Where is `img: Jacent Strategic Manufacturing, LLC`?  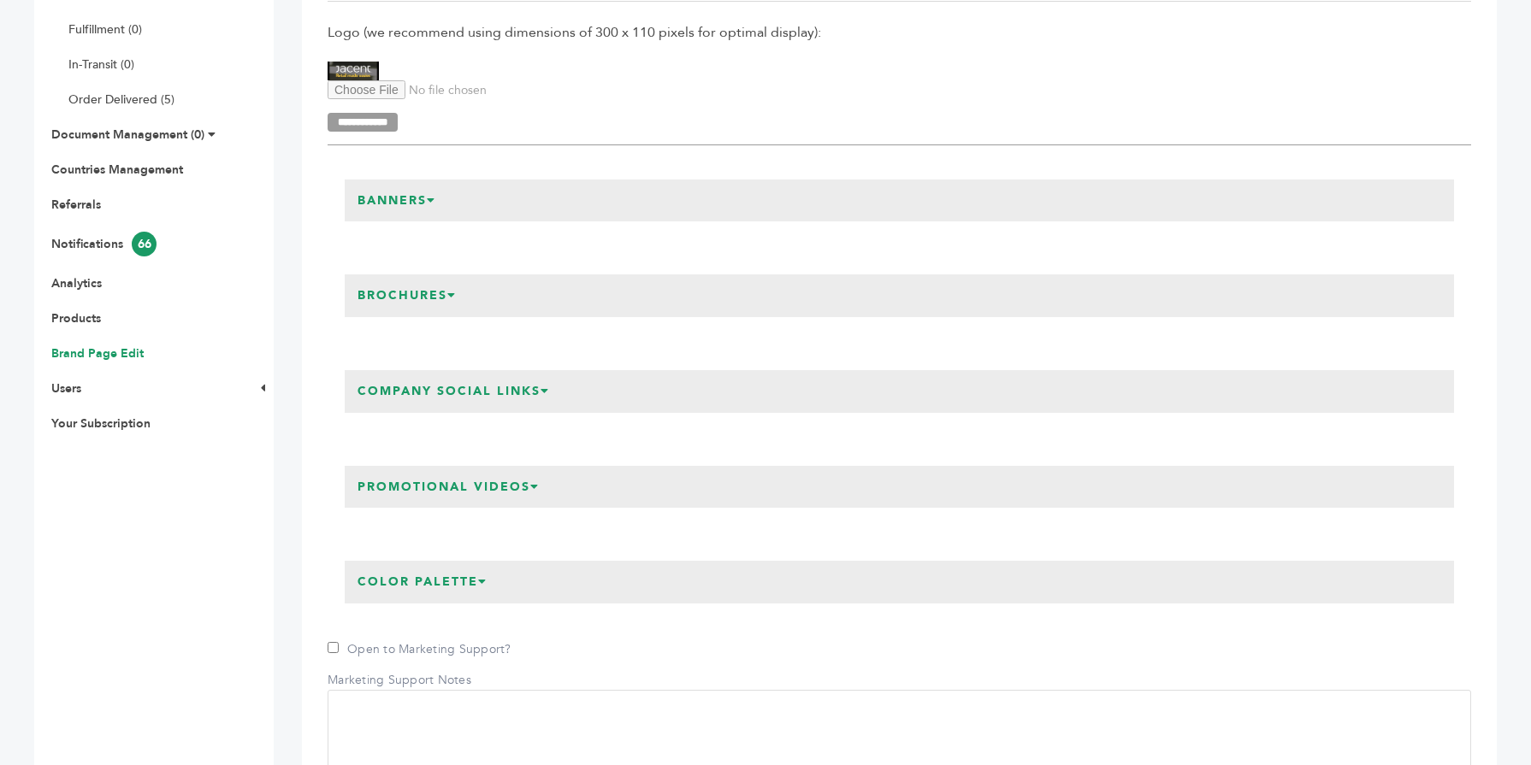
img: Jacent Strategic Manufacturing, LLC is located at coordinates (353, 71).